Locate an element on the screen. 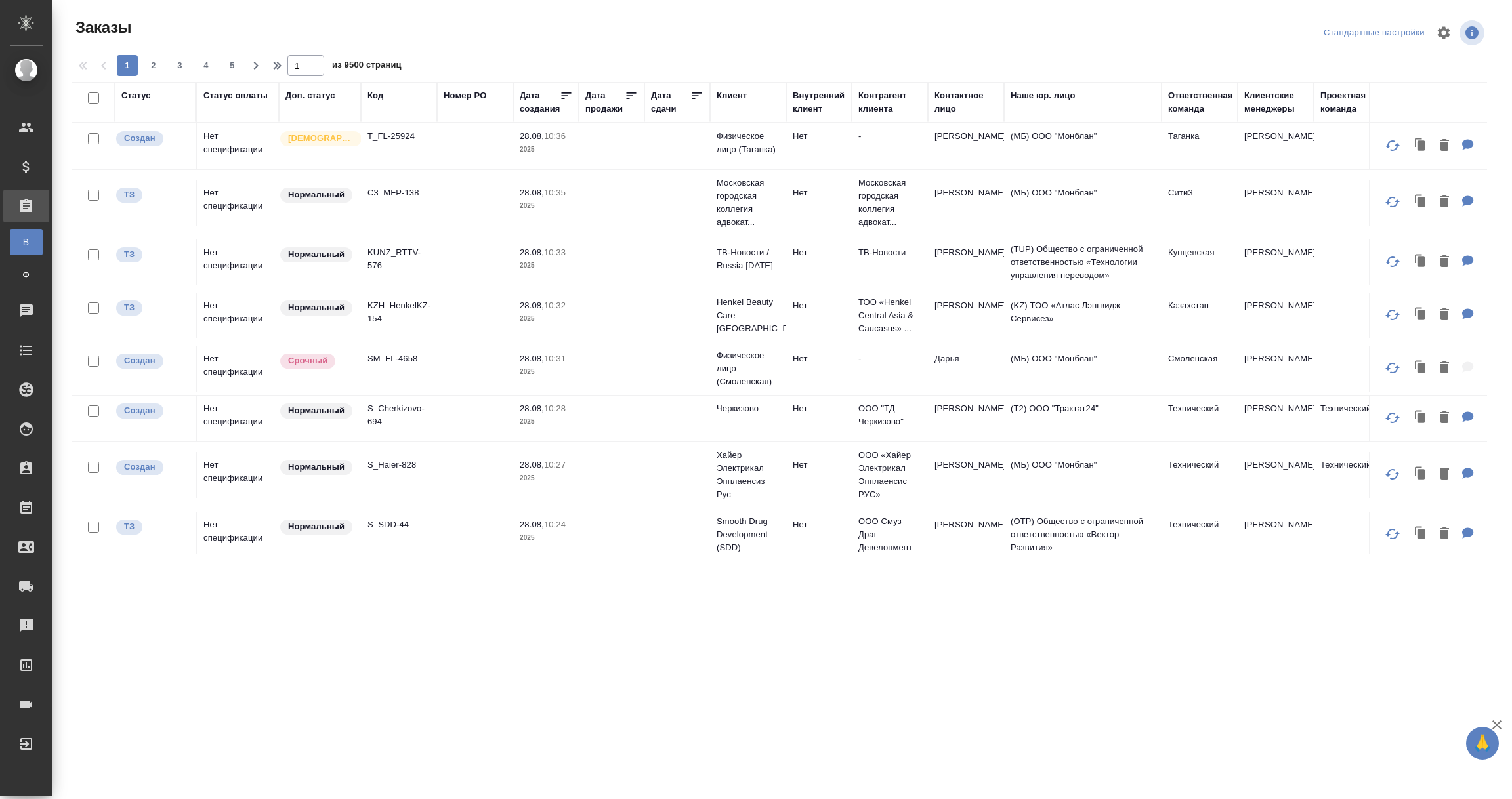  td: Дарья is located at coordinates (966, 369).